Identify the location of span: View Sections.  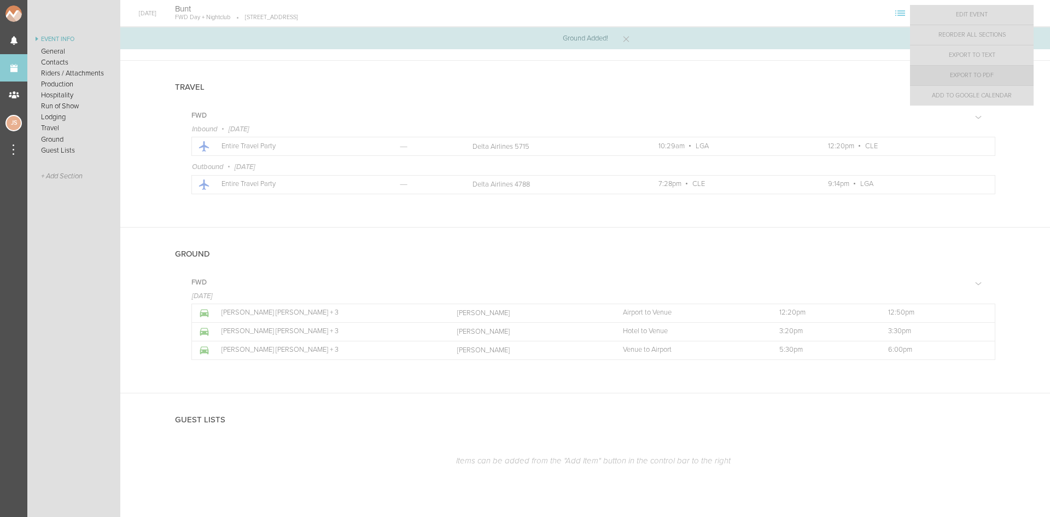
(900, 13).